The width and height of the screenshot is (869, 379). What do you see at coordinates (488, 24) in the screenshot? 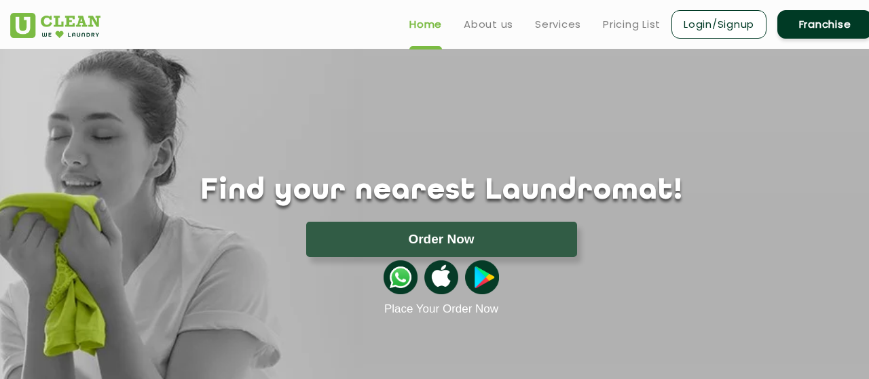
I see `a: About us` at bounding box center [488, 24].